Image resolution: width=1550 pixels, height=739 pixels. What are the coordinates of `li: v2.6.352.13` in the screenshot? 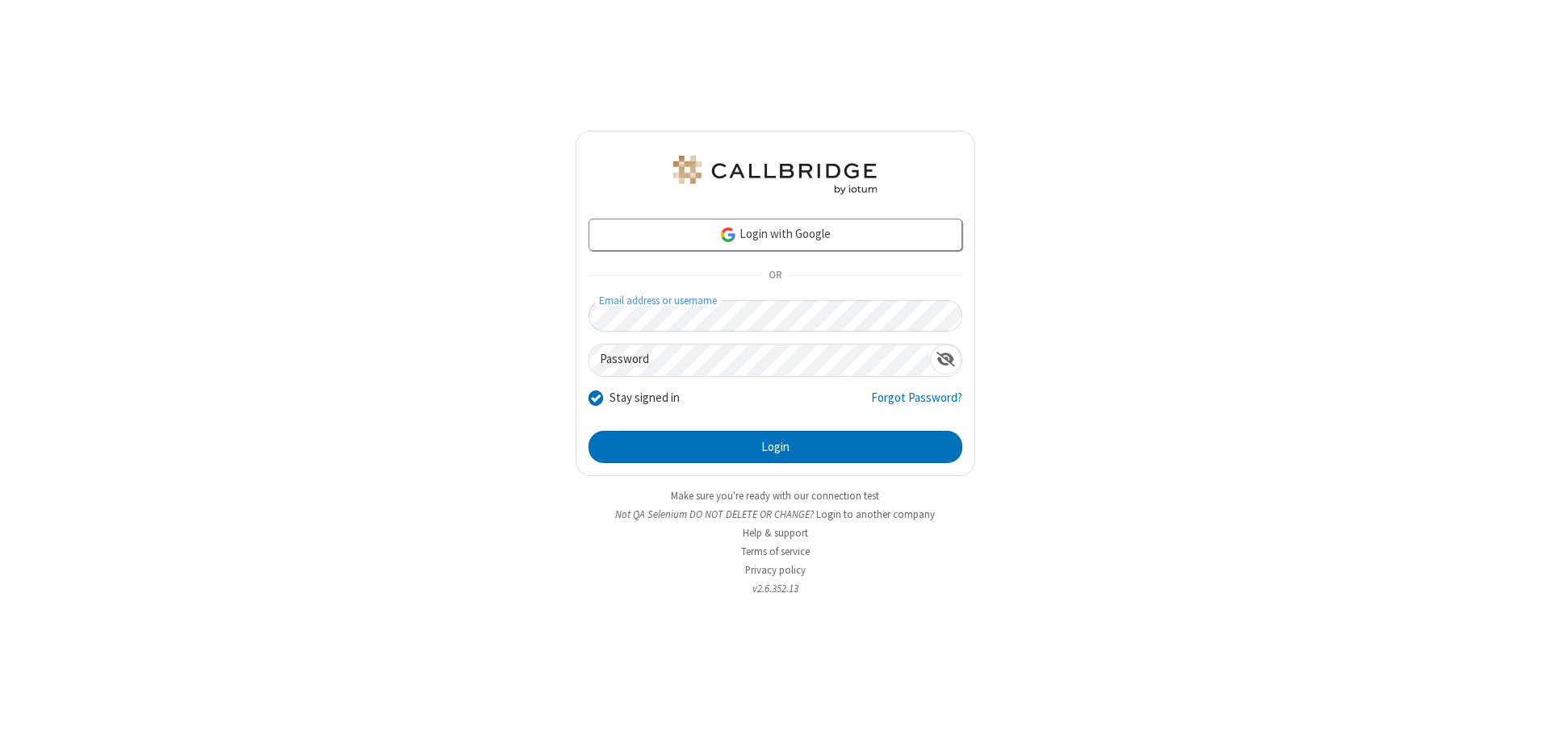 It's located at (775, 588).